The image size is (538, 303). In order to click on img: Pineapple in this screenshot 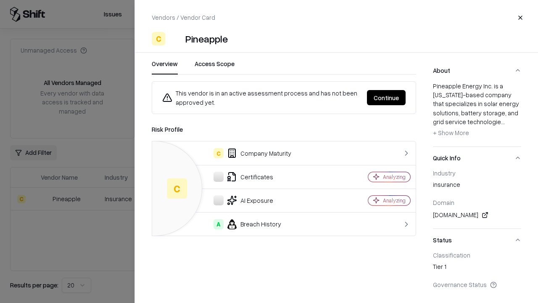, I will do `click(175, 39)`.